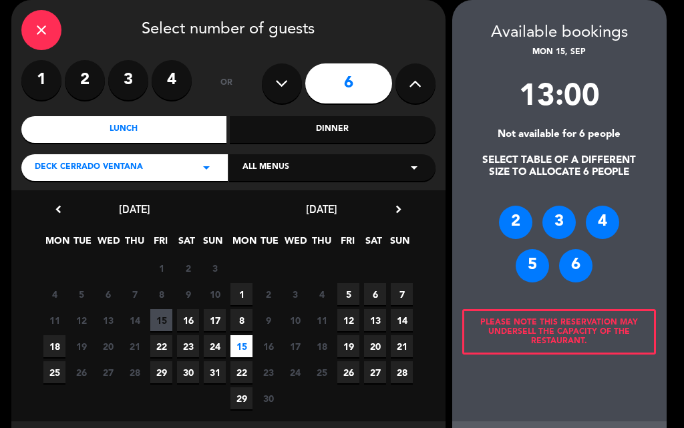  Describe the element at coordinates (226, 83) in the screenshot. I see `div: or` at that location.